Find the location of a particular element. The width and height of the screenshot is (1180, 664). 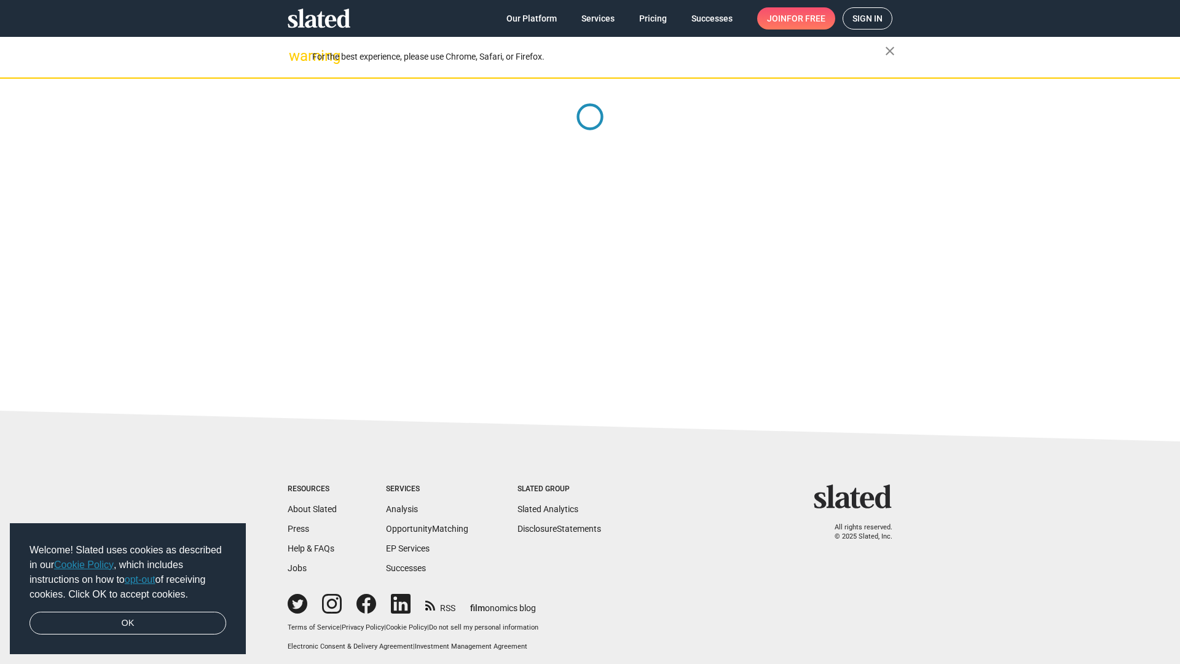

a: Electronic Consent & Delivery Agreement is located at coordinates (350, 646).